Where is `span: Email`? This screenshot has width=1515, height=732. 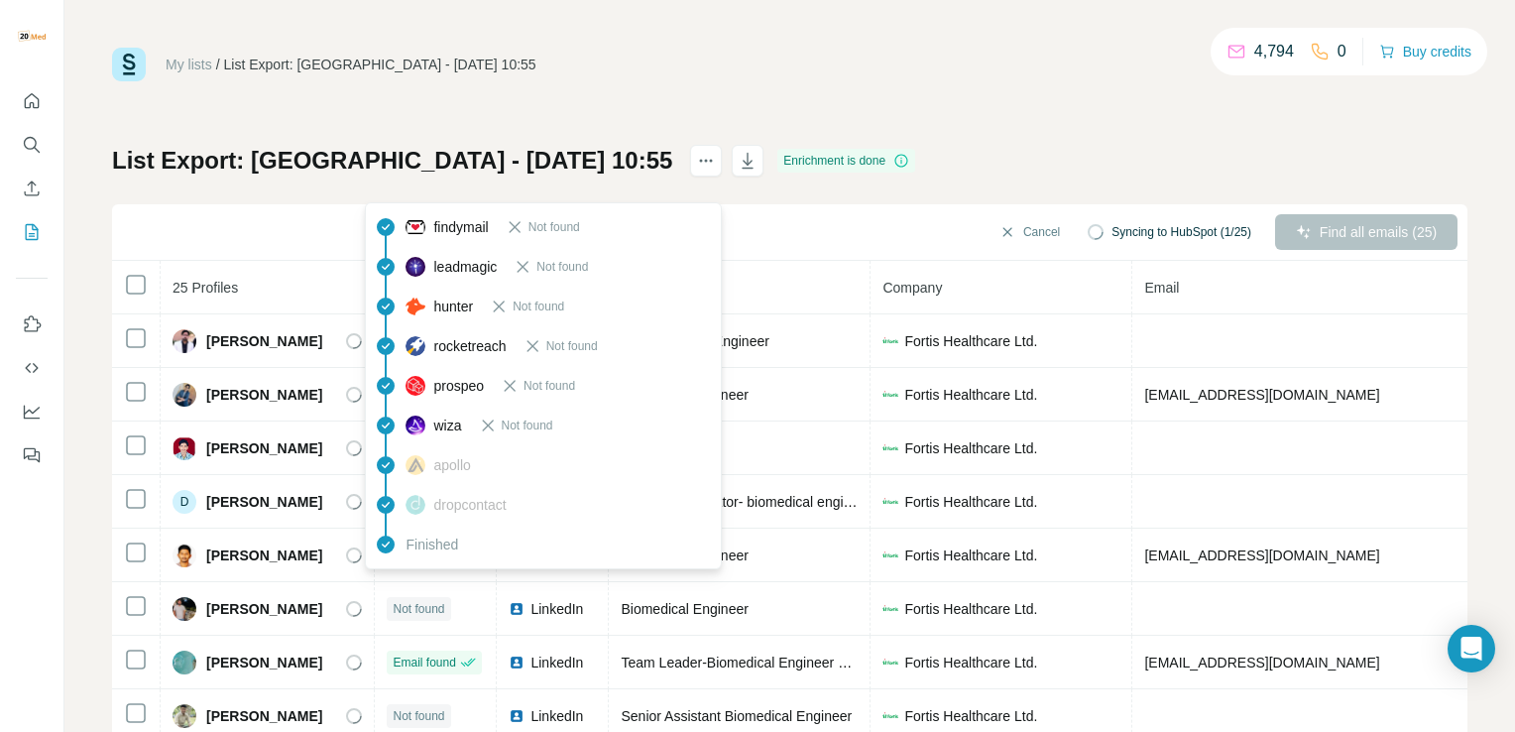 span: Email is located at coordinates (1161, 288).